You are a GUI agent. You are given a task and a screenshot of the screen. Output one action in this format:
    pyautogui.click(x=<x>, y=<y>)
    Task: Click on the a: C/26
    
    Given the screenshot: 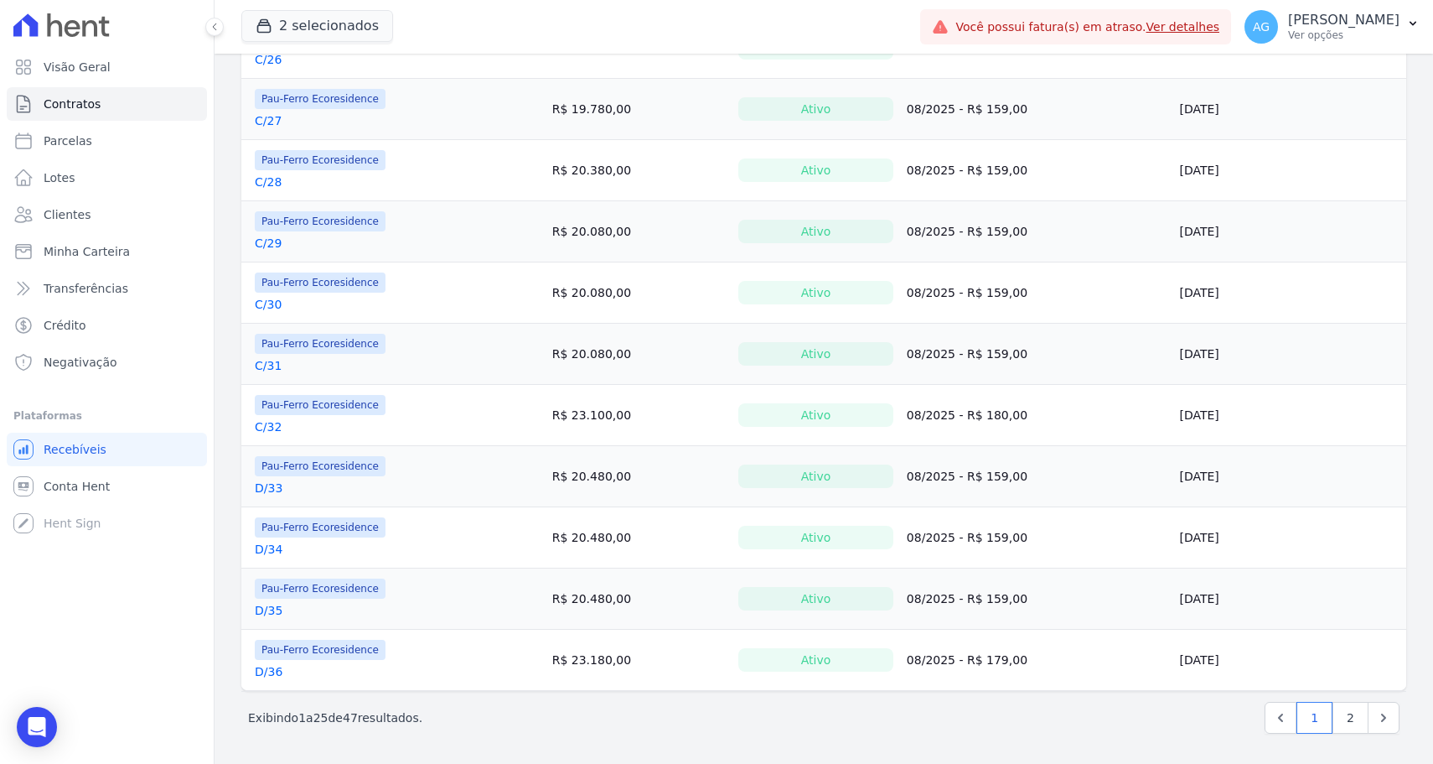 What is the action you would take?
    pyautogui.click(x=268, y=60)
    